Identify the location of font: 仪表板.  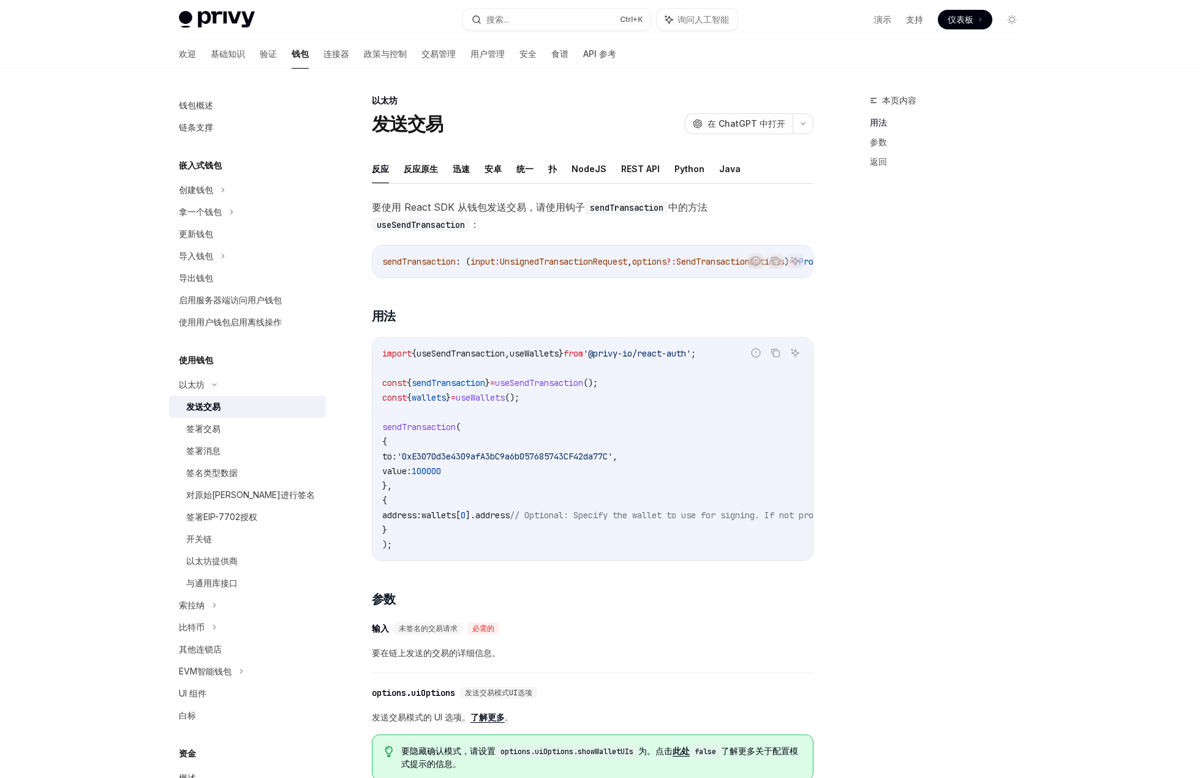
(960, 19).